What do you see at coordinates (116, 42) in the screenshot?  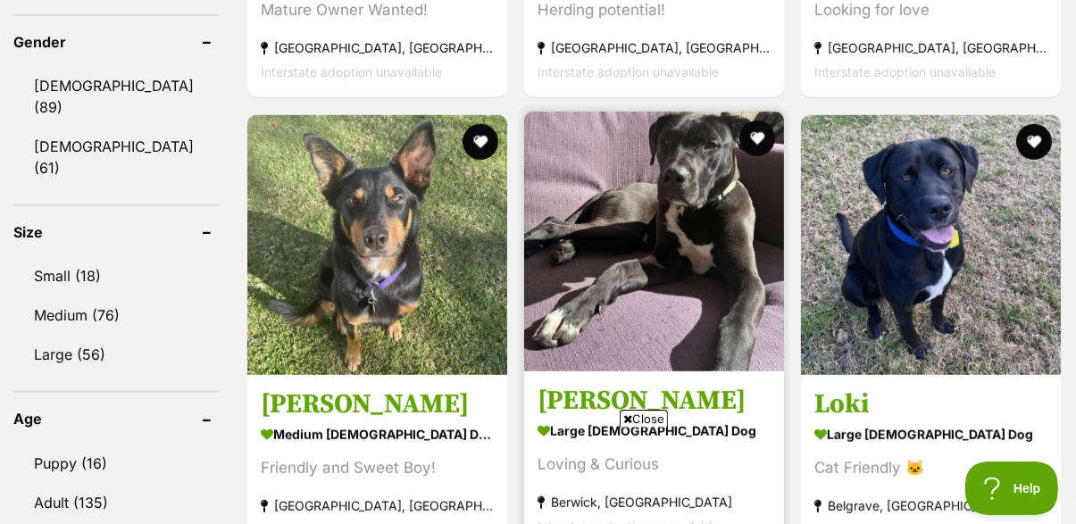 I see `header: Gender` at bounding box center [116, 42].